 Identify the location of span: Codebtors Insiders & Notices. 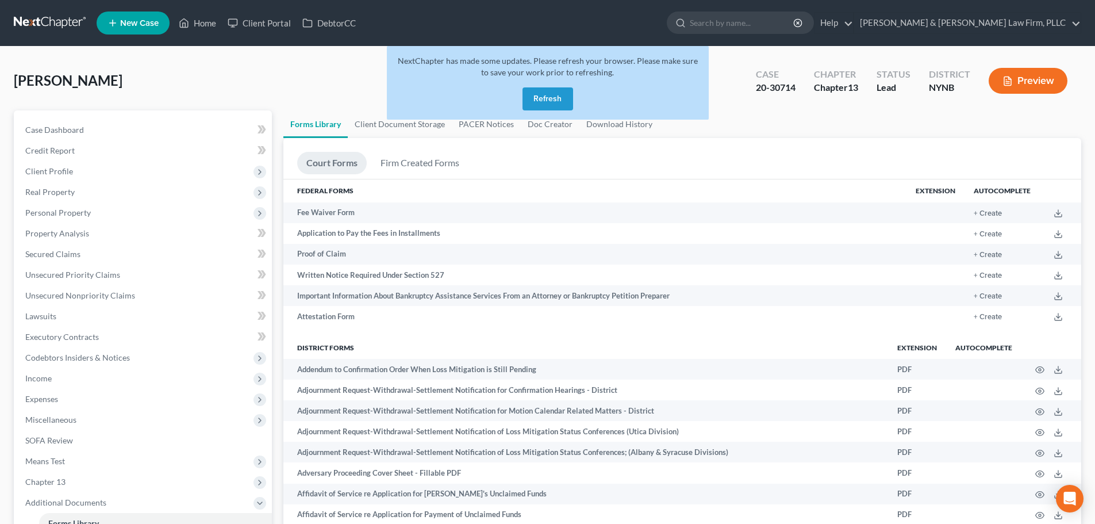
(78, 357).